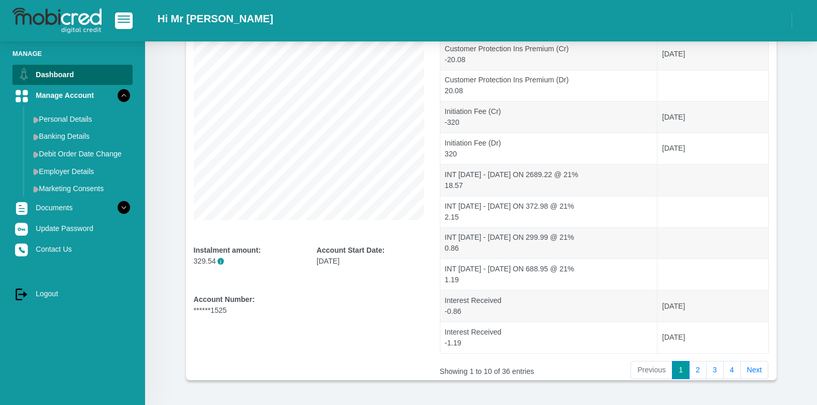 Image resolution: width=817 pixels, height=405 pixels. Describe the element at coordinates (73, 294) in the screenshot. I see `a: Logout` at that location.